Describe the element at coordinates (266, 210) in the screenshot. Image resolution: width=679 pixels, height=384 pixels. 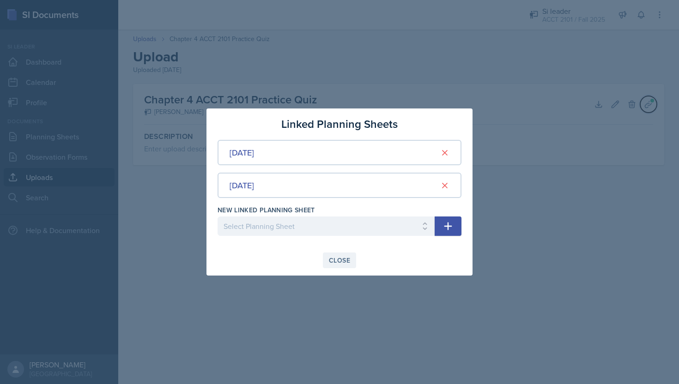
I see `label: New Linked Planning Sheet` at that location.